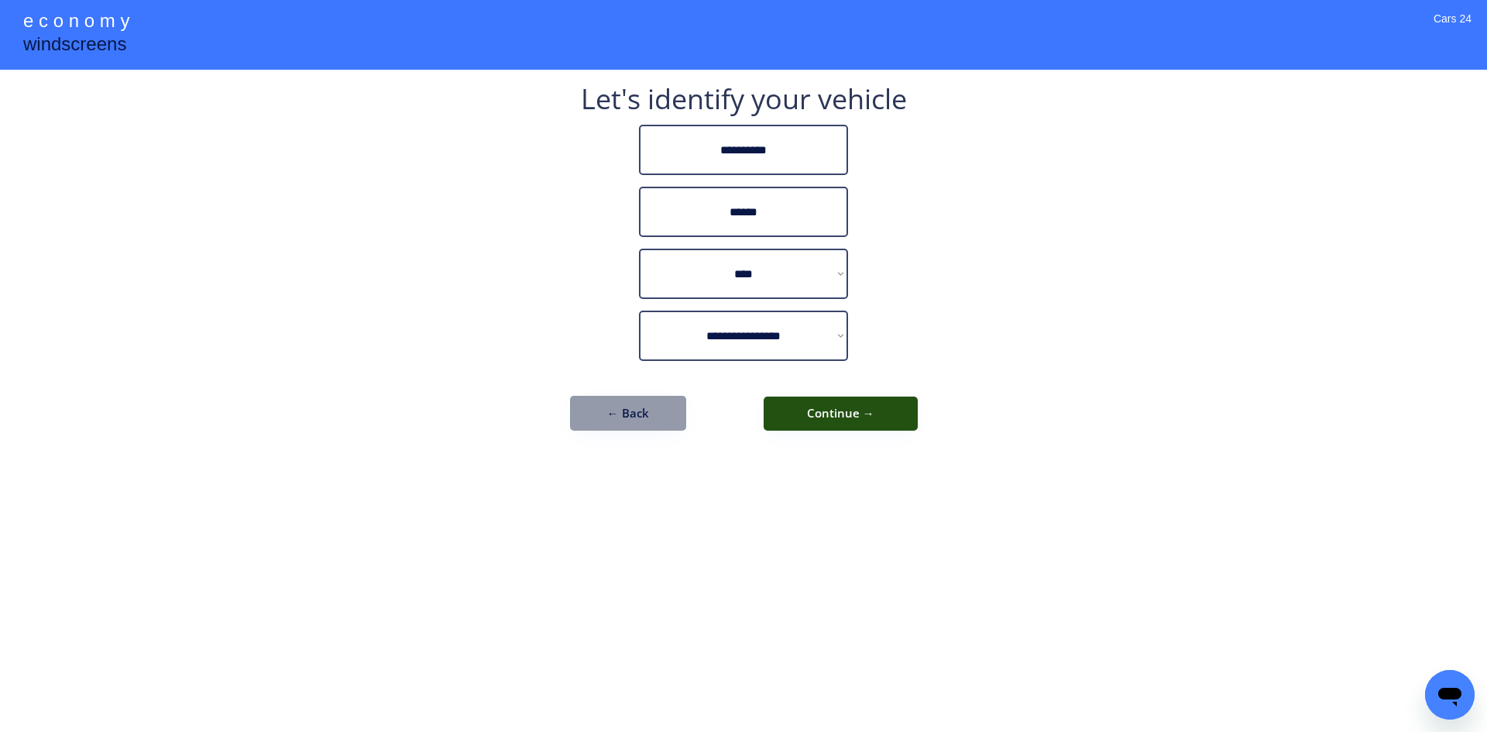  Describe the element at coordinates (1452, 29) in the screenshot. I see `div: Cars 24` at that location.